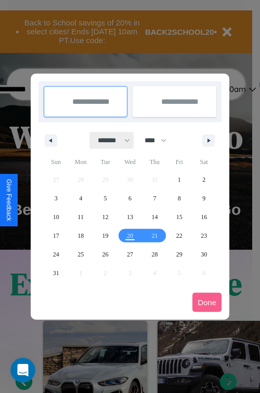  Describe the element at coordinates (179, 180) in the screenshot. I see `span: 1` at that location.